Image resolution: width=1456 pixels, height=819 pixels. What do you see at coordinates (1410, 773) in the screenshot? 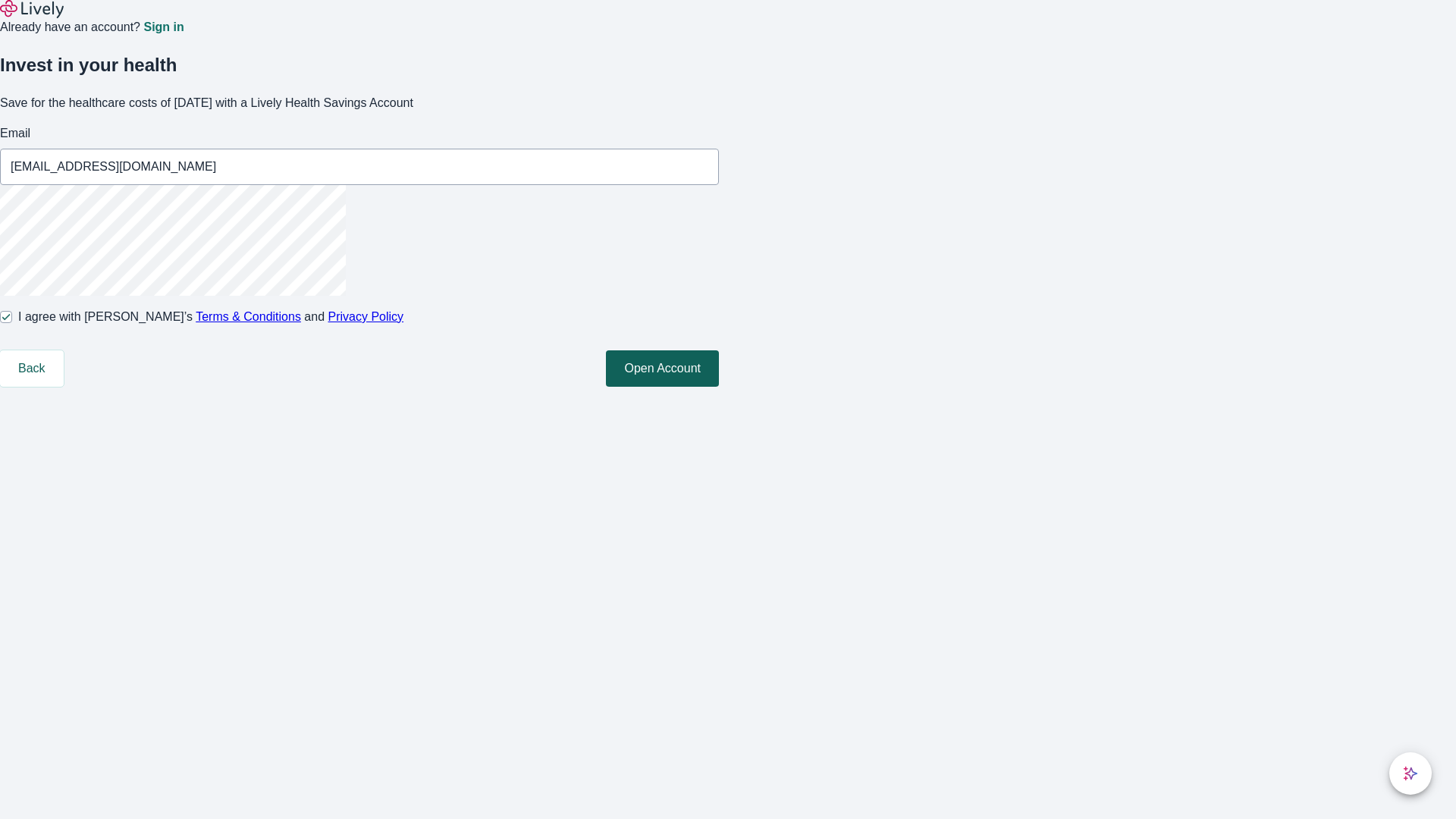
I see `svg: Lively AI Assistant` at bounding box center [1410, 773].